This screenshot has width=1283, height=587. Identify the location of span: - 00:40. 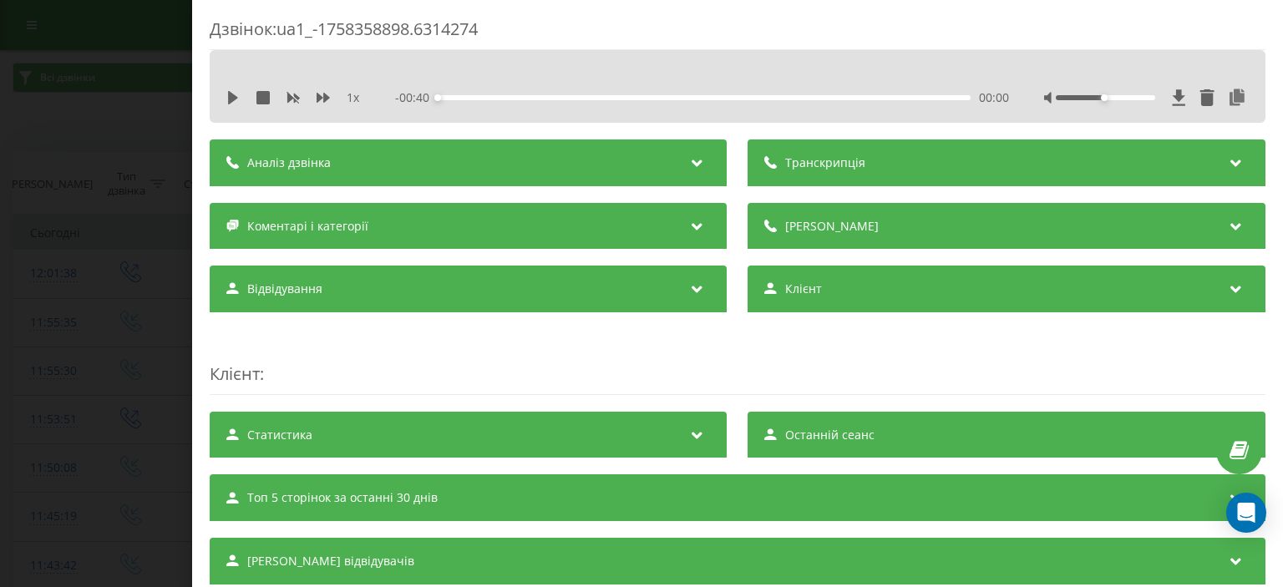
(417, 98).